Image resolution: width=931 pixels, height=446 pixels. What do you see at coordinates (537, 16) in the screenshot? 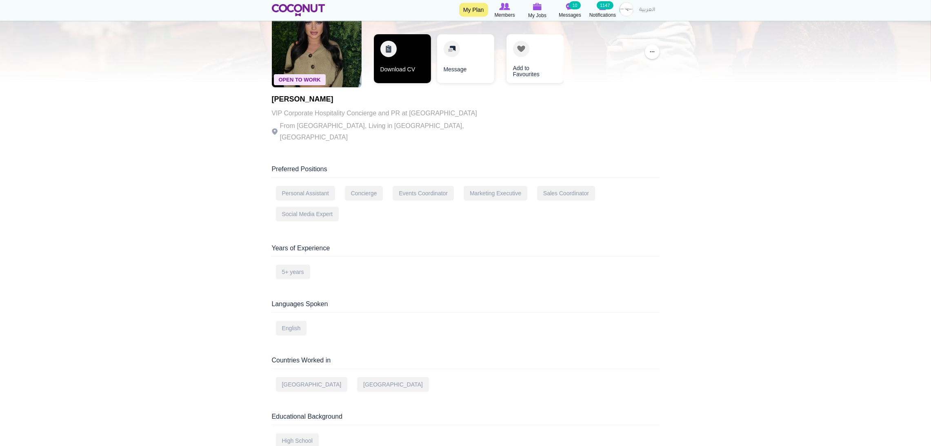
I see `span: My Jobs` at bounding box center [537, 16].